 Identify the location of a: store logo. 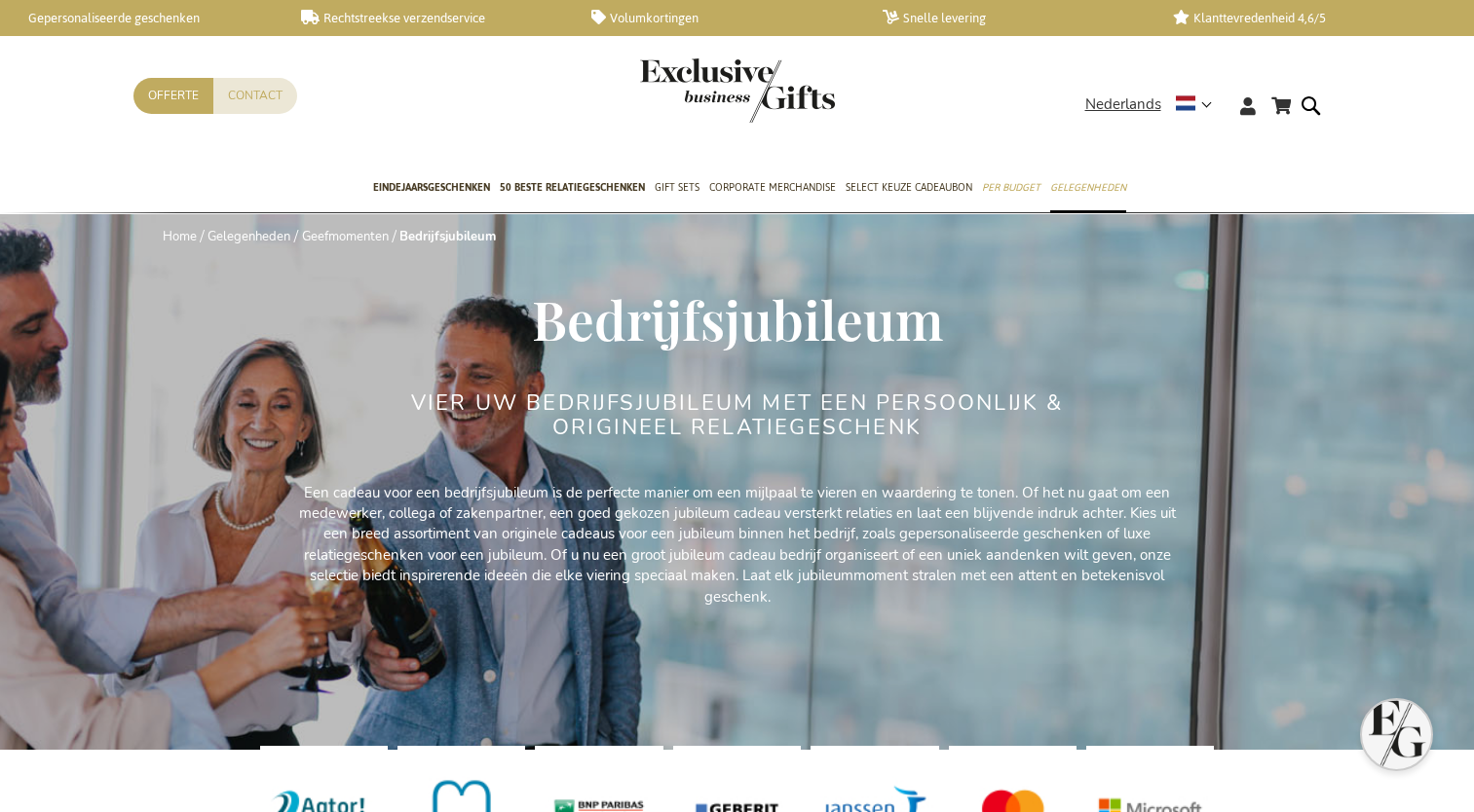
(689, 91).